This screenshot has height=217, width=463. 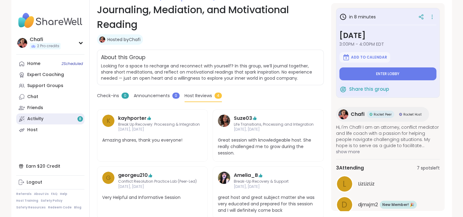 I want to click on a: Host, so click(x=50, y=130).